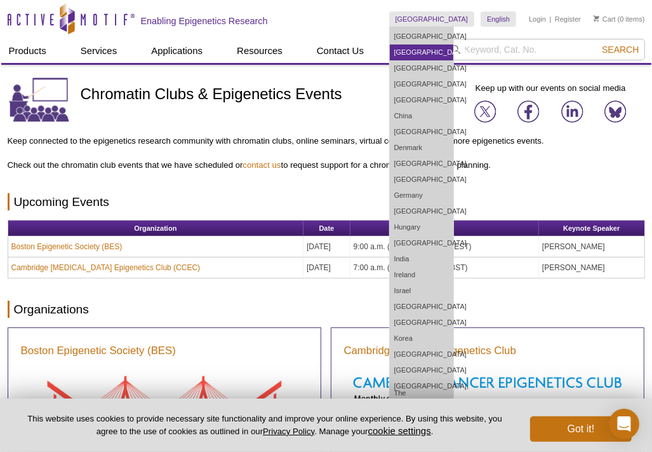 The width and height of the screenshot is (652, 452). I want to click on a: Products, so click(27, 51).